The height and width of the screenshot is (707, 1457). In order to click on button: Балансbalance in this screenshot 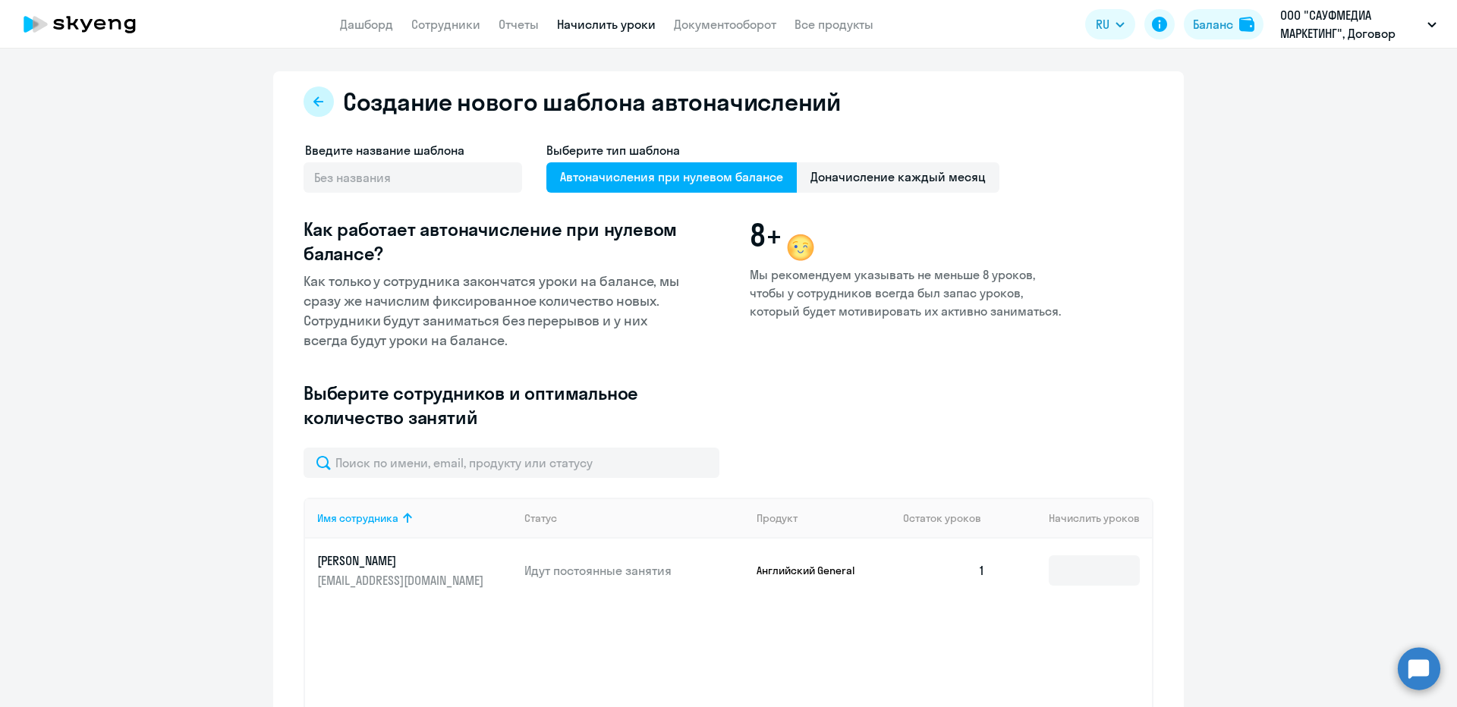, I will do `click(1223, 24)`.